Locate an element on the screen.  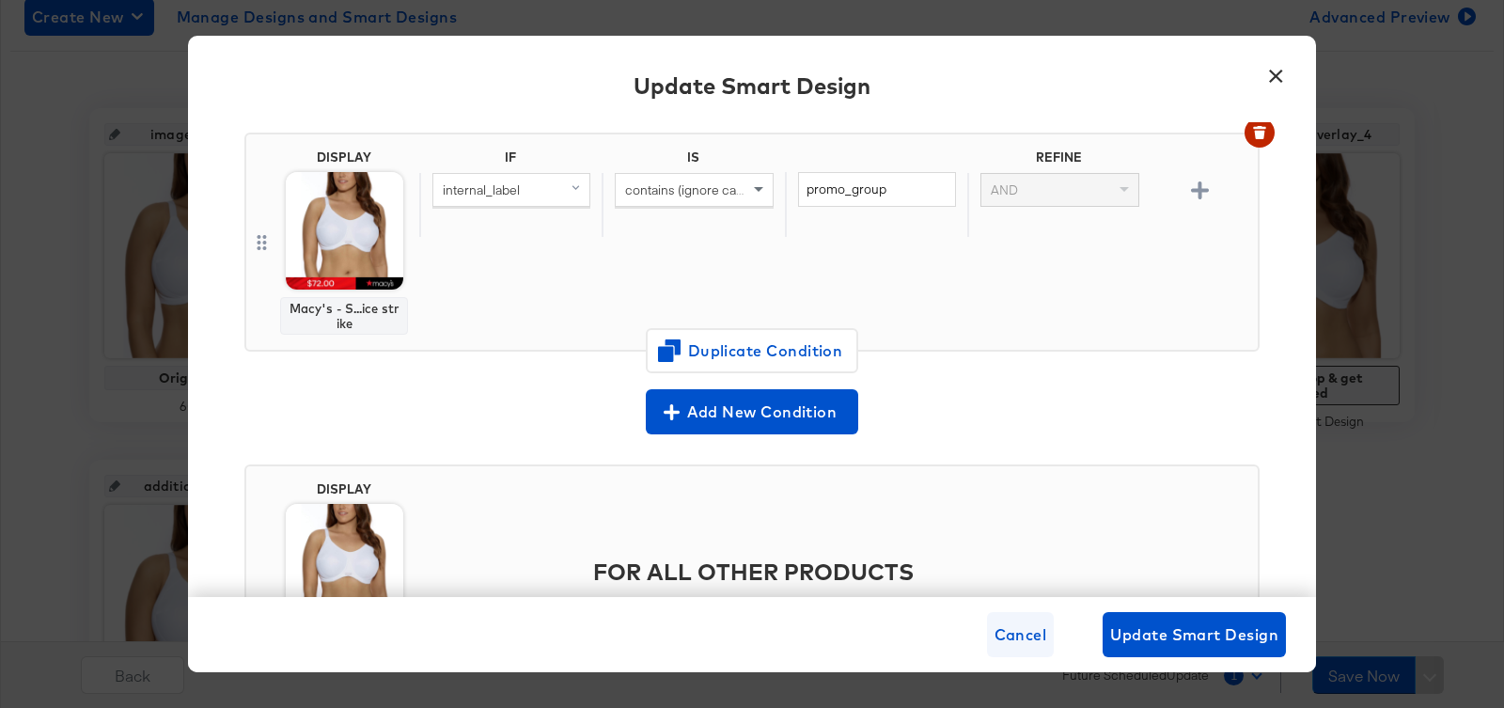
div: FOR ALL OTHER PRODUCTS is located at coordinates (835, 571).